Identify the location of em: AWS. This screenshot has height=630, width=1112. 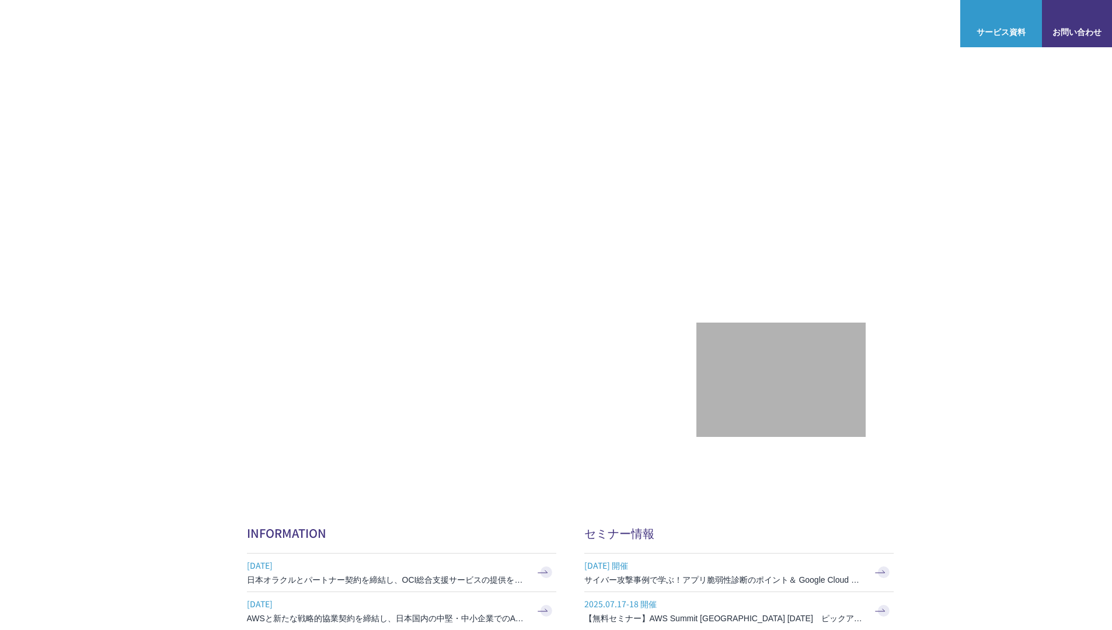
(780, 233).